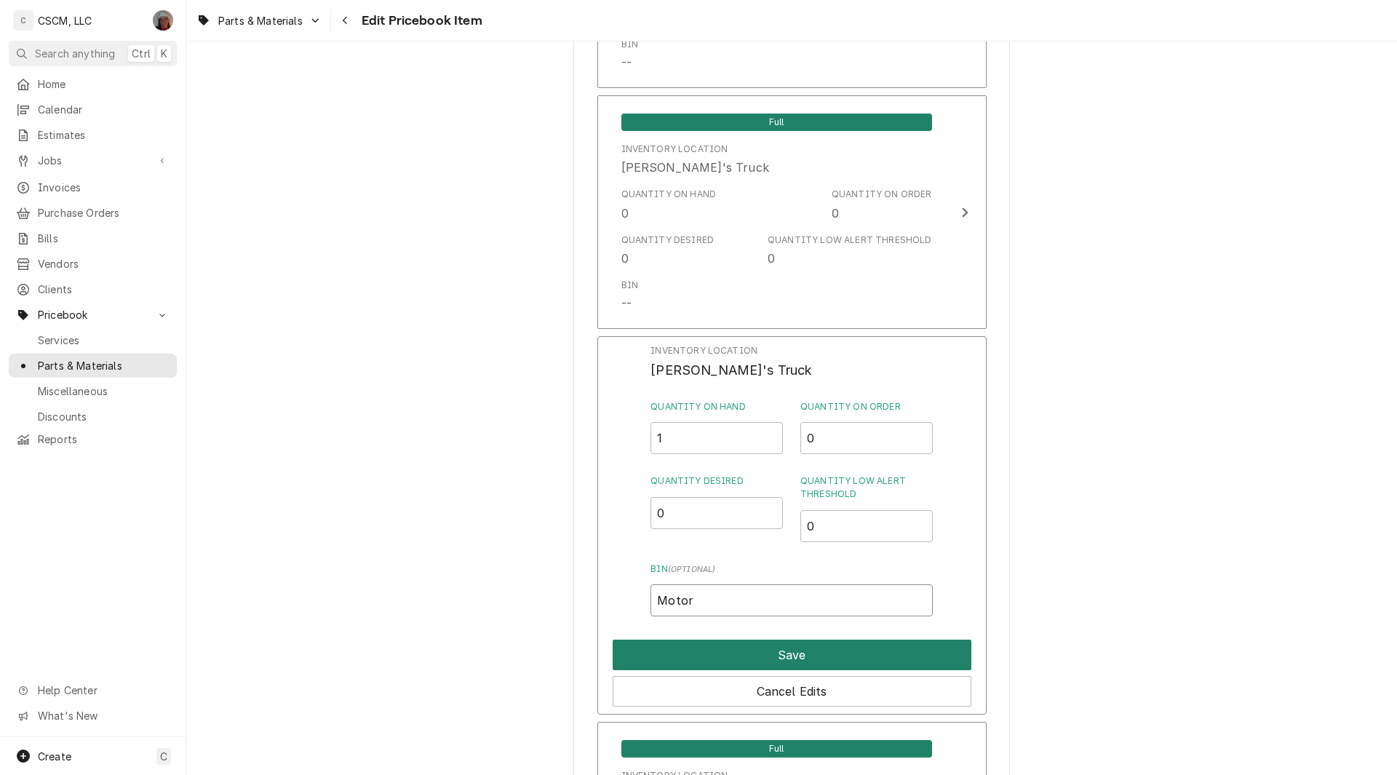 This screenshot has width=1397, height=775. I want to click on span: Invoices, so click(103, 187).